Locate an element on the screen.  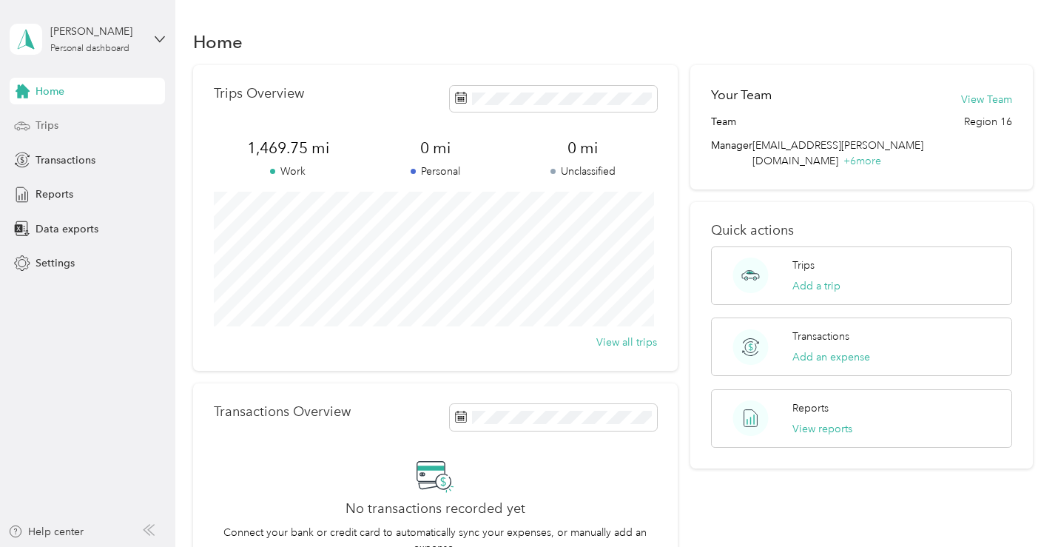
p: Quick actions is located at coordinates (861, 230).